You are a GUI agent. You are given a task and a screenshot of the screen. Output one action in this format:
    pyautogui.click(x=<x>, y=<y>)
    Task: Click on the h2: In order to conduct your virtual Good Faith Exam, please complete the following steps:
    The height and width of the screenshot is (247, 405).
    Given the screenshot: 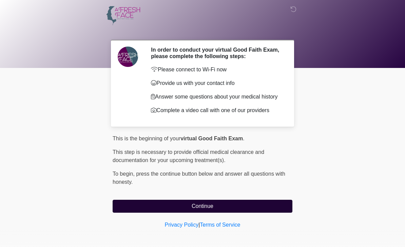 What is the action you would take?
    pyautogui.click(x=217, y=53)
    